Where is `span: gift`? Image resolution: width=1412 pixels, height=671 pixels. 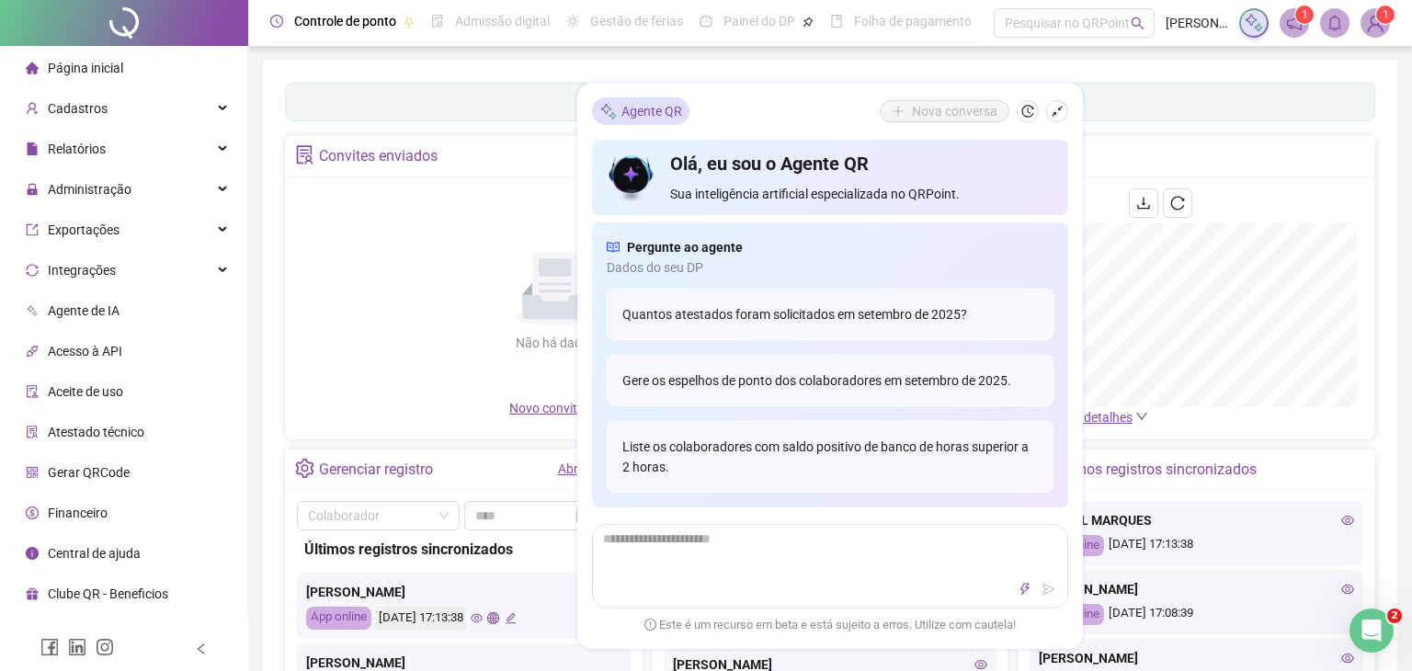
span: gift is located at coordinates (32, 594).